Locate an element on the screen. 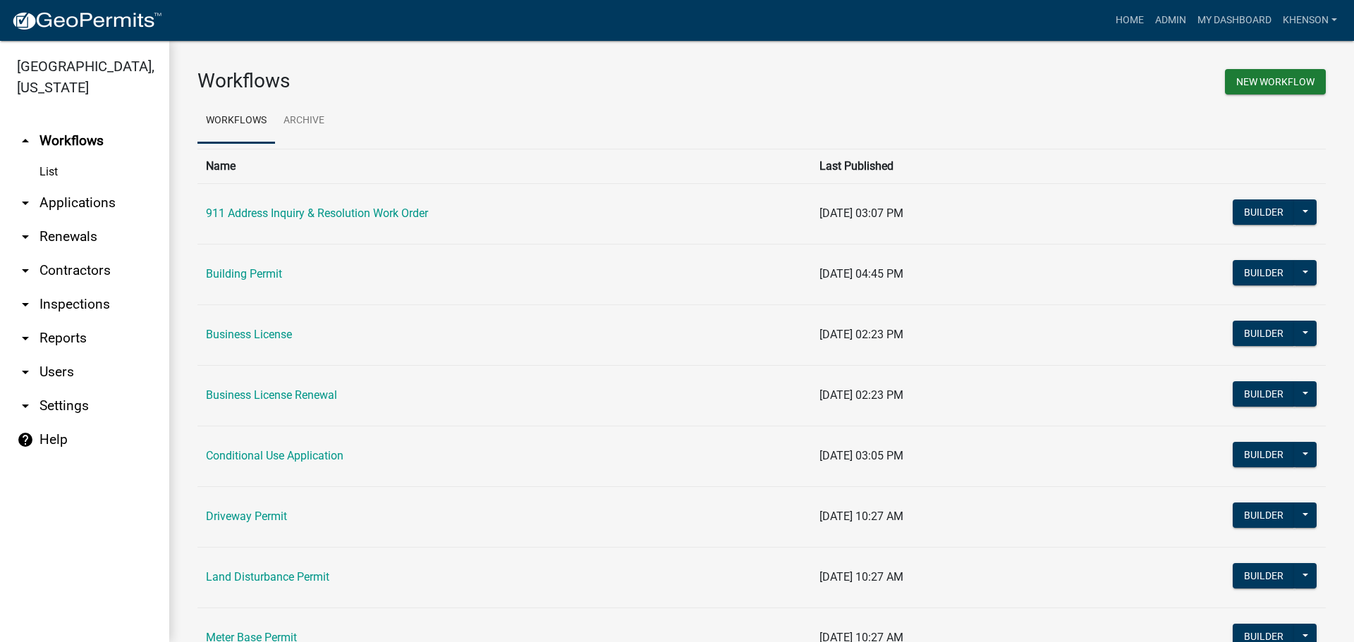  button: New Workflow is located at coordinates (1275, 82).